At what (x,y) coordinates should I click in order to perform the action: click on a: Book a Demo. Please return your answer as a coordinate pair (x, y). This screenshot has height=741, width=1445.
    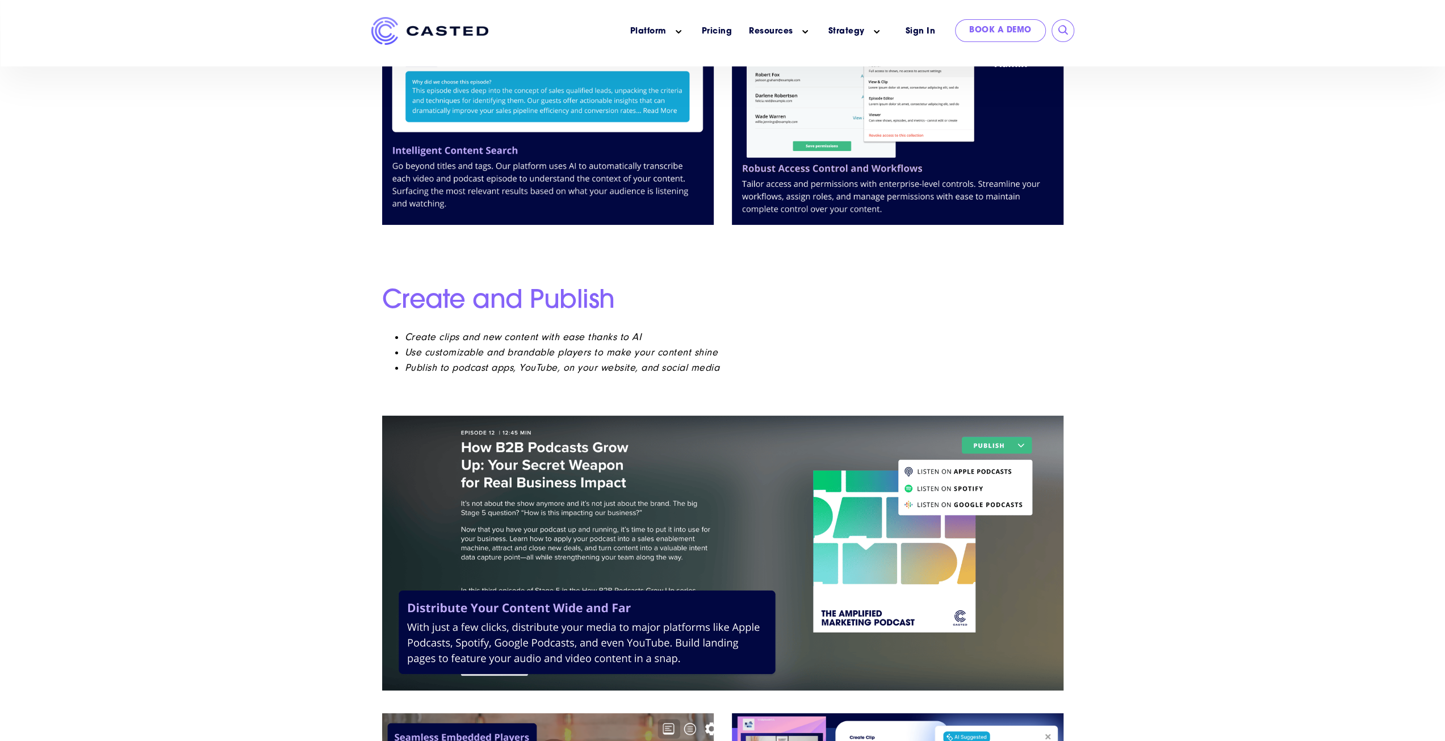
    Looking at the image, I should click on (1000, 31).